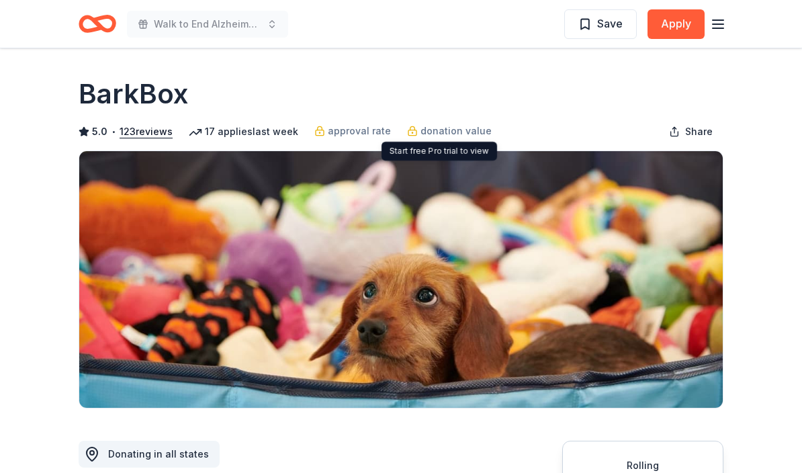 Image resolution: width=802 pixels, height=473 pixels. I want to click on span: Walk to End Alzheimer's Bingo Event, so click(208, 24).